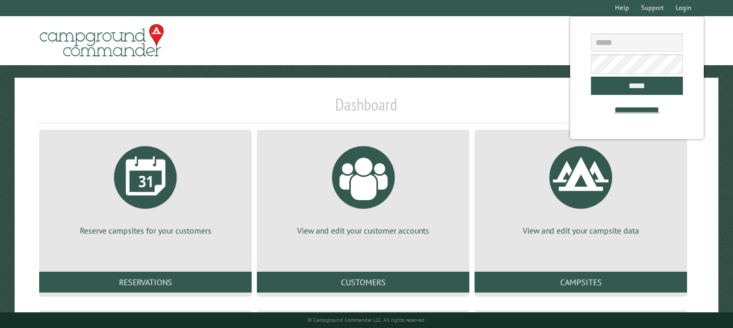  What do you see at coordinates (366, 320) in the screenshot?
I see `small: © Campground Commander LLC. All rights reserved.` at bounding box center [366, 320].